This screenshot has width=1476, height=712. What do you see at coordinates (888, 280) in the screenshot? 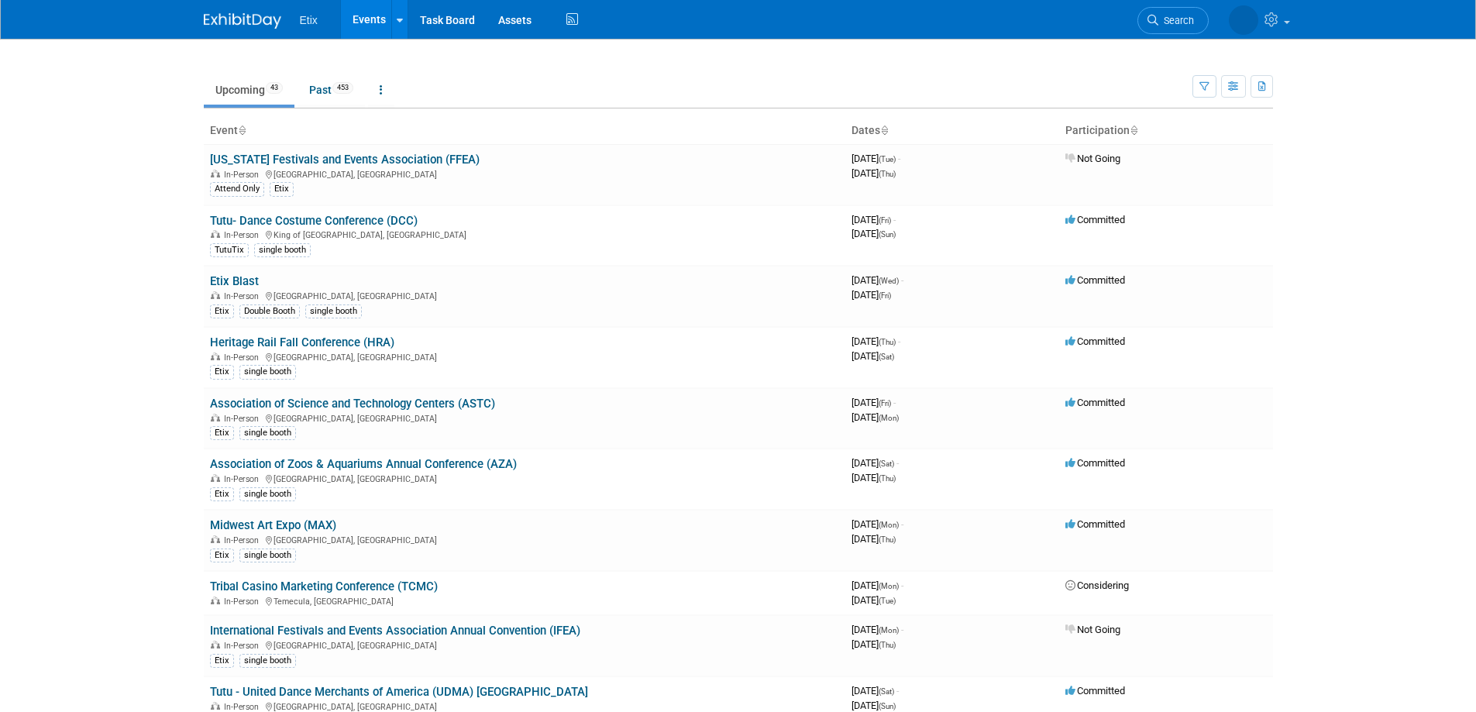
I see `span: (Wed)` at bounding box center [888, 280].